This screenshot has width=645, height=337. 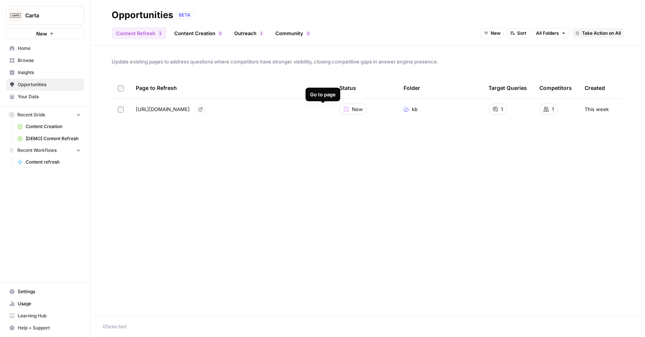 What do you see at coordinates (45, 115) in the screenshot?
I see `button: Recent Grids` at bounding box center [45, 115].